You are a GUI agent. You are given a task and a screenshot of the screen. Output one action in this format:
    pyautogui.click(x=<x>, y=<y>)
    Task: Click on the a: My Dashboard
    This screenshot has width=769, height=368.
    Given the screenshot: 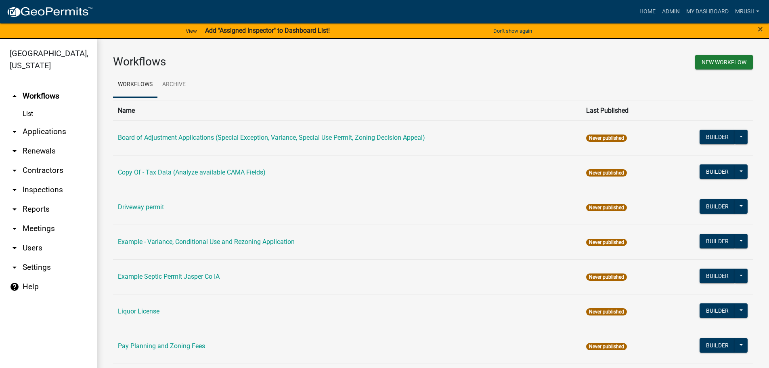 What is the action you would take?
    pyautogui.click(x=708, y=12)
    